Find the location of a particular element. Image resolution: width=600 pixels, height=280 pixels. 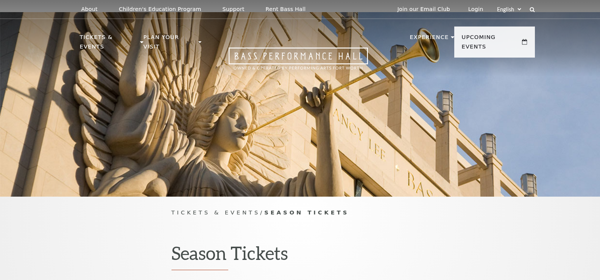

p: Support is located at coordinates (234, 9).